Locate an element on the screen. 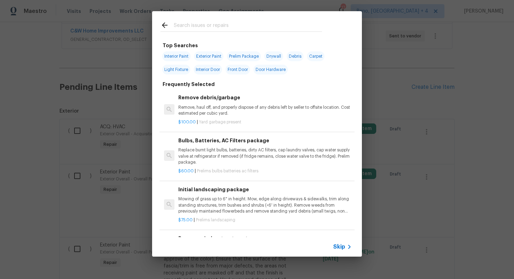 This screenshot has height=279, width=514. h6: Frequently Selected is located at coordinates (189, 84).